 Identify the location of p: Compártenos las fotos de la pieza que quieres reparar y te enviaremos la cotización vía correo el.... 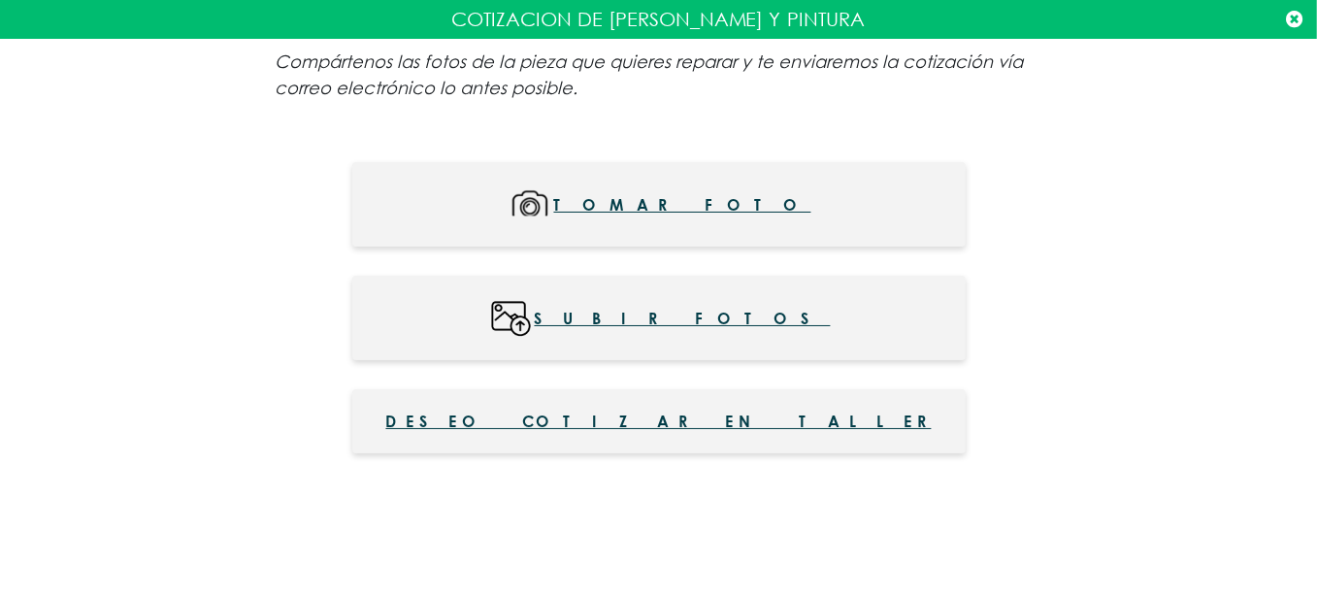
(659, 75).